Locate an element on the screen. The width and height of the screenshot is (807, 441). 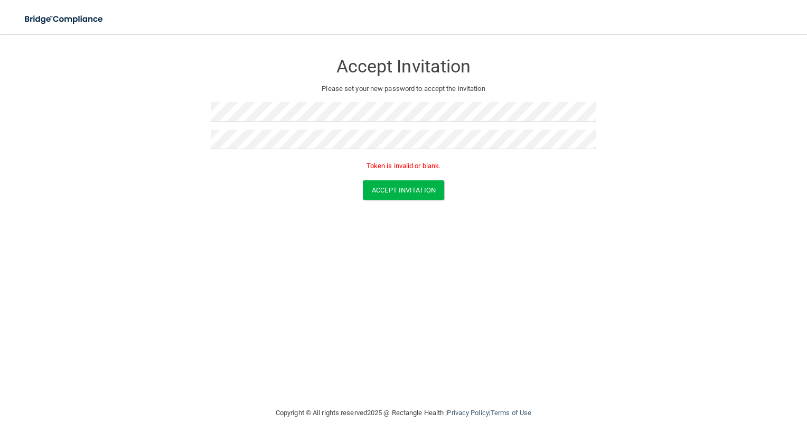
img: bridge_compliance_login_screen.278c3ca4.svg is located at coordinates (64, 19).